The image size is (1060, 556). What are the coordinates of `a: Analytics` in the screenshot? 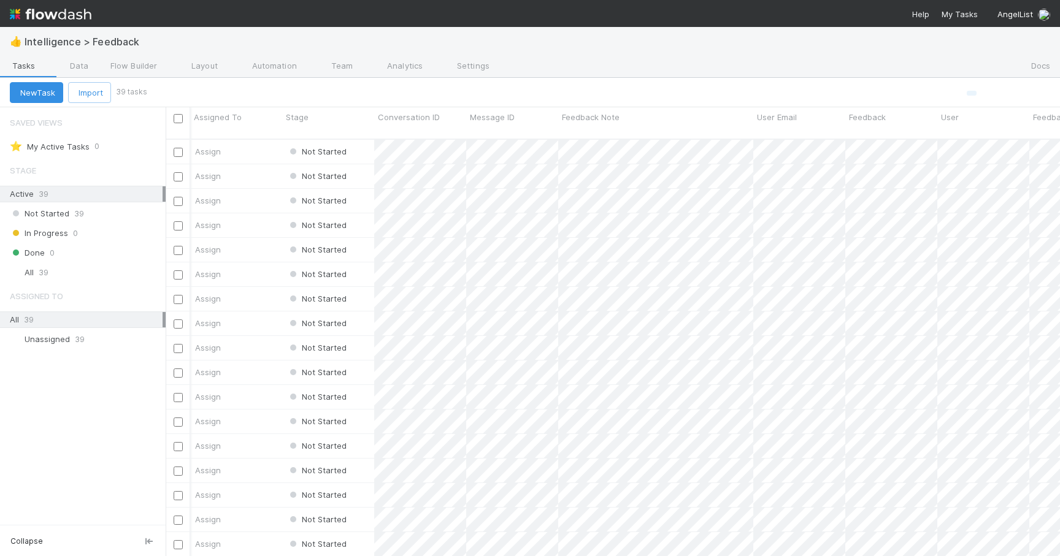 It's located at (397, 67).